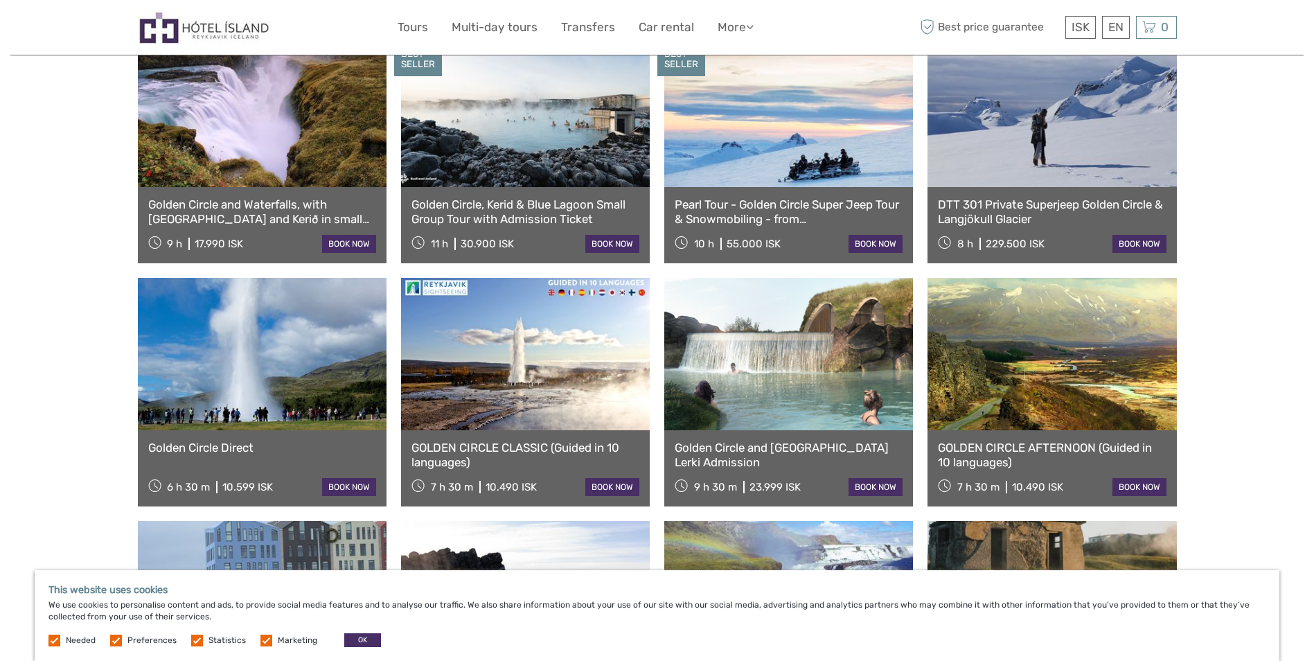  Describe the element at coordinates (1015, 244) in the screenshot. I see `div: 229.500 ISK` at that location.